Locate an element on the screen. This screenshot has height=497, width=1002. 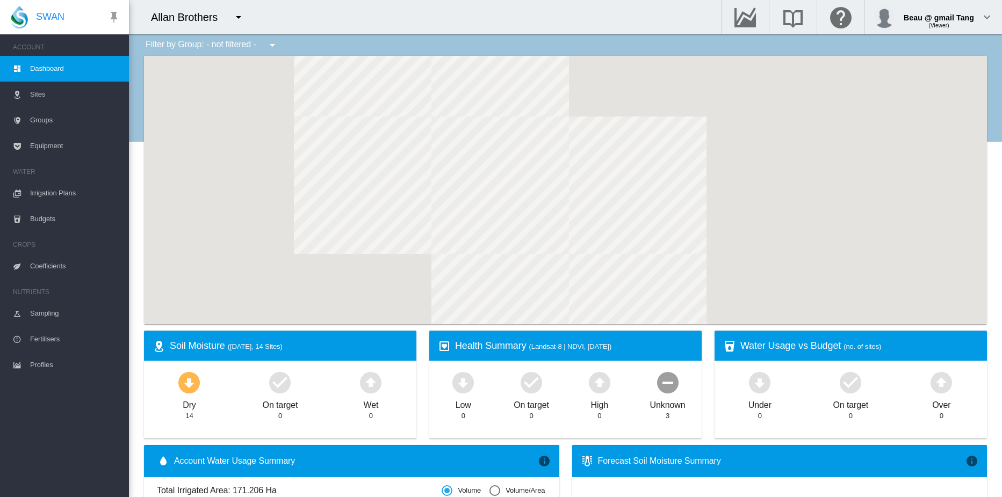
span: Profiles is located at coordinates (75, 365).